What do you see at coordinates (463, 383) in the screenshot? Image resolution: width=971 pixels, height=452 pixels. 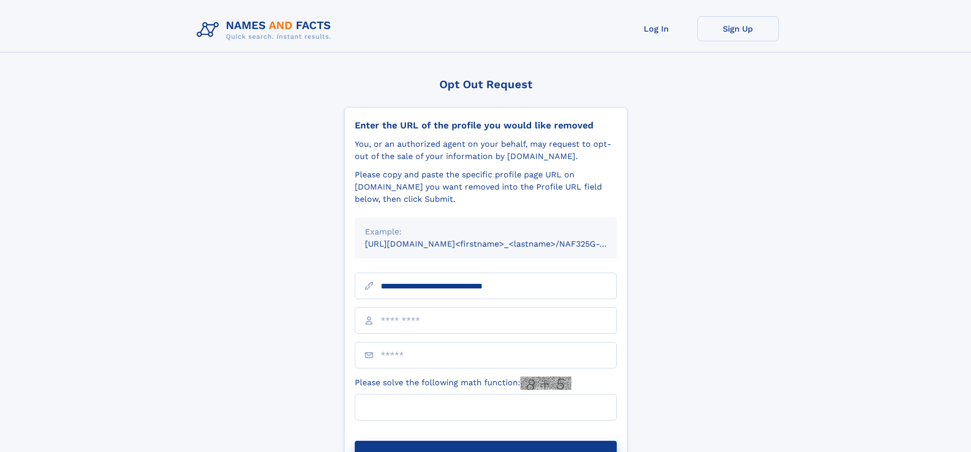 I see `label: Please solve the following math function:` at bounding box center [463, 383].